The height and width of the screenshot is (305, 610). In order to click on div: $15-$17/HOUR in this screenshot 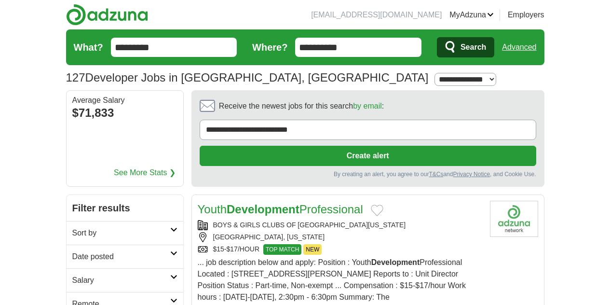, I will do `click(340, 249)`.